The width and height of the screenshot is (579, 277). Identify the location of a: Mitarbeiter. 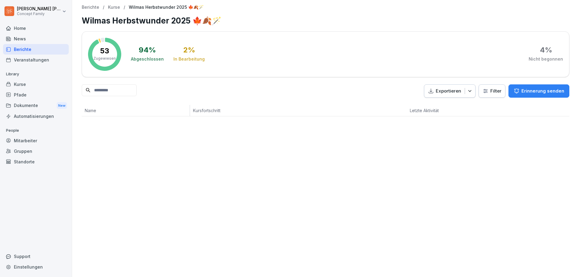
(36, 141).